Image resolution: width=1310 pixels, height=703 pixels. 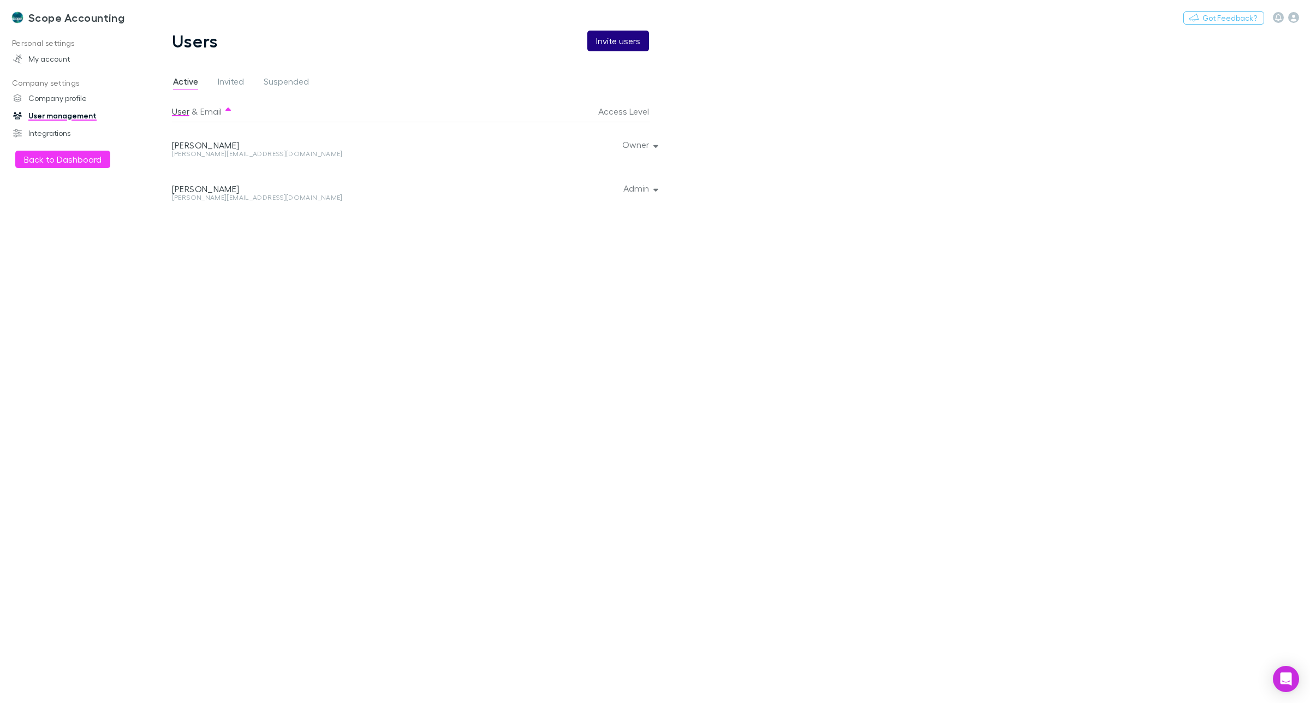 What do you see at coordinates (181, 111) in the screenshot?
I see `button: User` at bounding box center [181, 111].